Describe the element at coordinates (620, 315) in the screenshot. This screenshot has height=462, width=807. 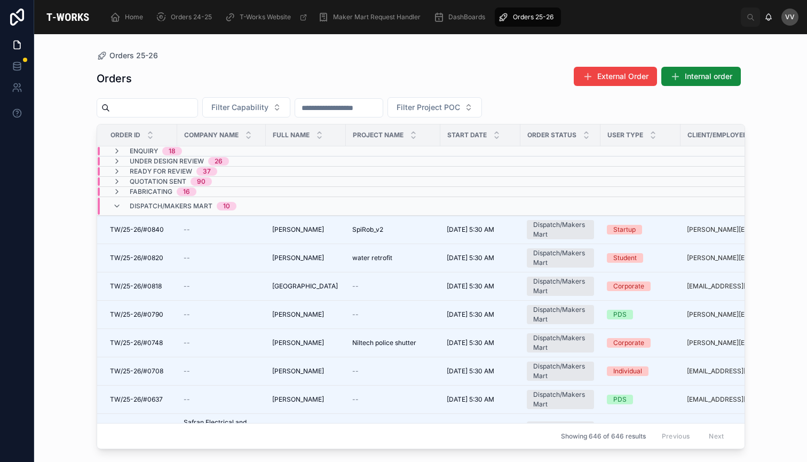
I see `div: PDS` at that location.